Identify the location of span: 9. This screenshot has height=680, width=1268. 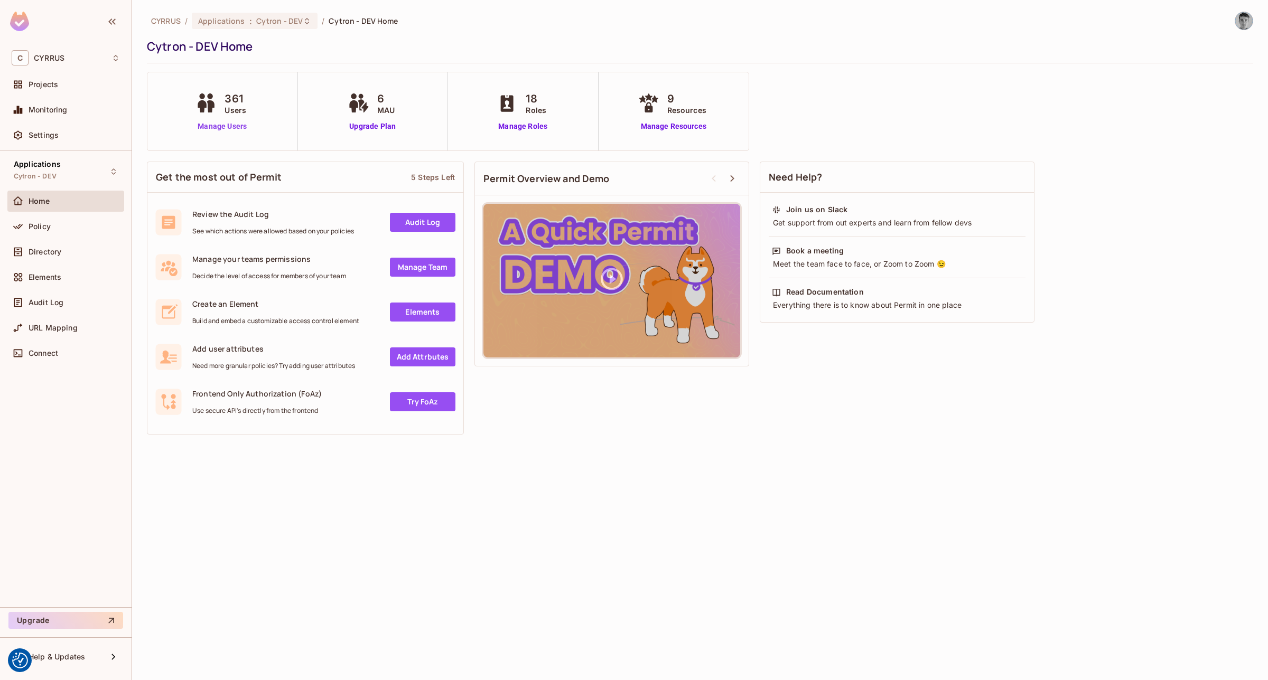
(687, 99).